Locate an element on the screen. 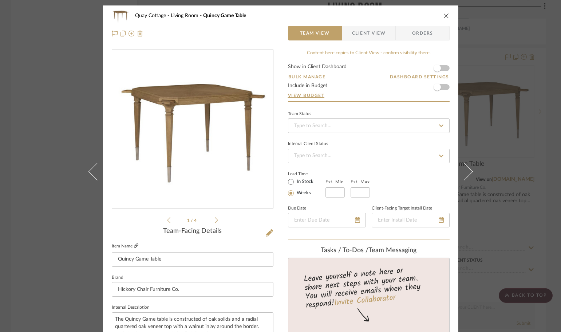 The image size is (561, 332). input: Enter Due Date is located at coordinates (327, 220).